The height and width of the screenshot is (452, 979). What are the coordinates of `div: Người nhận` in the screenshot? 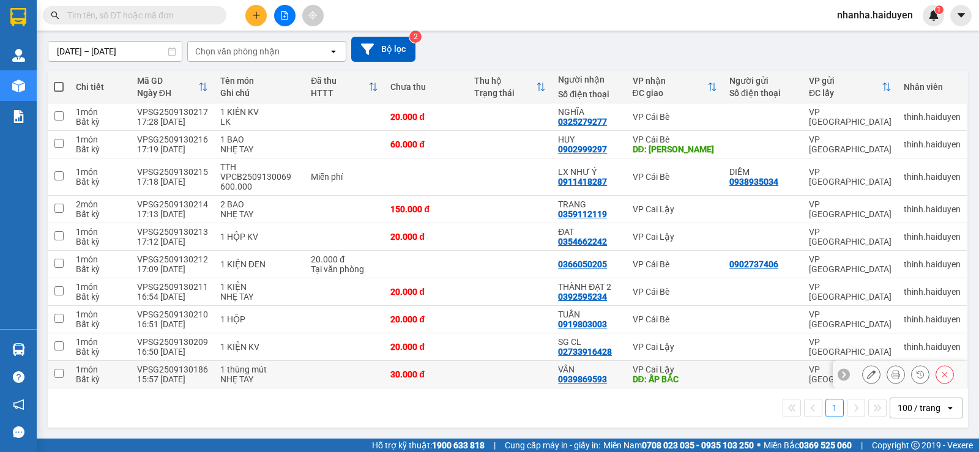 It's located at (589, 80).